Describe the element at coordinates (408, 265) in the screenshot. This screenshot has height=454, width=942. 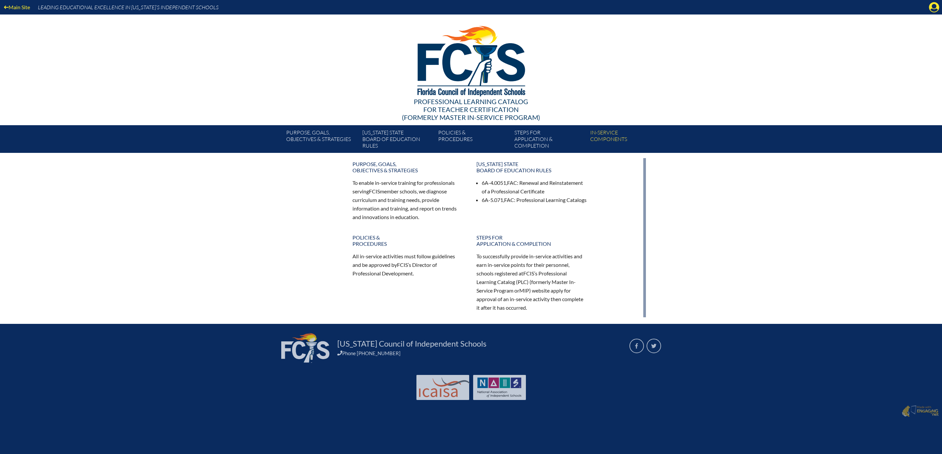
I see `p: All in-service activities must follow guidelines and be approved by ’s Director of Professional D...` at that location.